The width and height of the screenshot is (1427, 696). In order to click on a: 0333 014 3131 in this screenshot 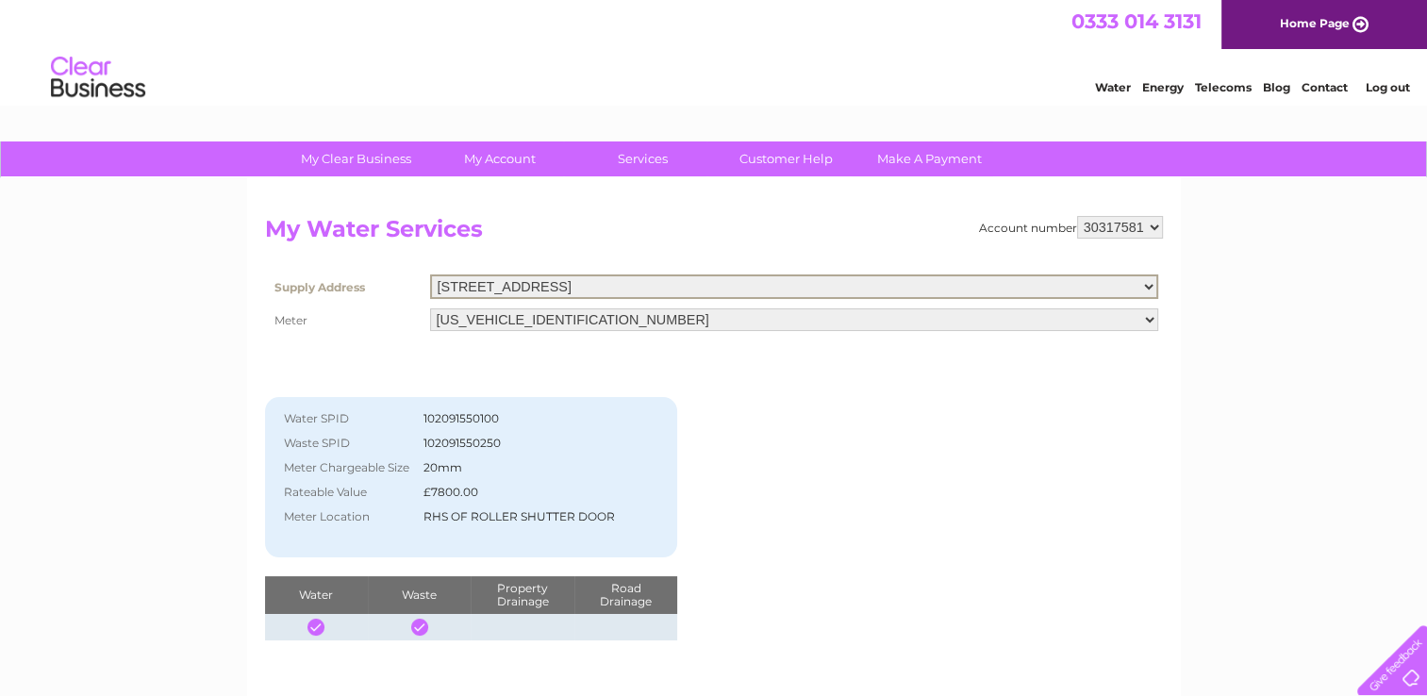, I will do `click(1137, 21)`.